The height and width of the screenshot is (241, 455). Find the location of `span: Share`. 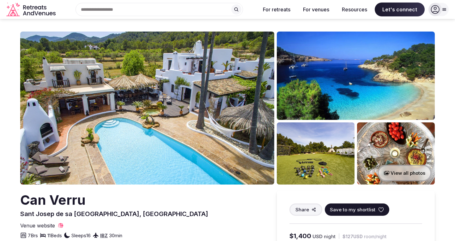

span: Share is located at coordinates (302, 210).